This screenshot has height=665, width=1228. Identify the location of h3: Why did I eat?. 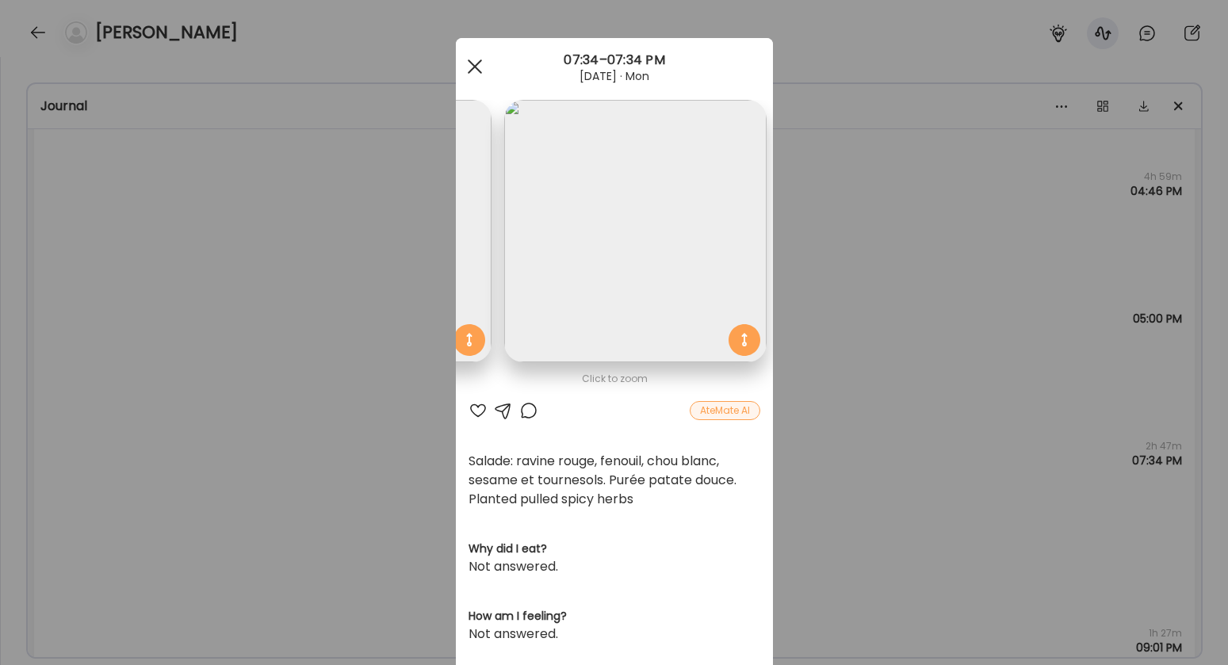
(614, 549).